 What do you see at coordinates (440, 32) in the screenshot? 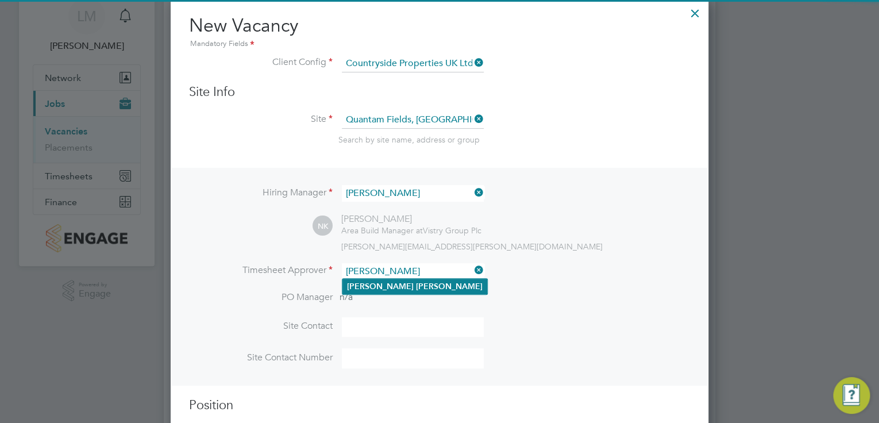
I see `h2: New Vacancy` at bounding box center [440, 32].